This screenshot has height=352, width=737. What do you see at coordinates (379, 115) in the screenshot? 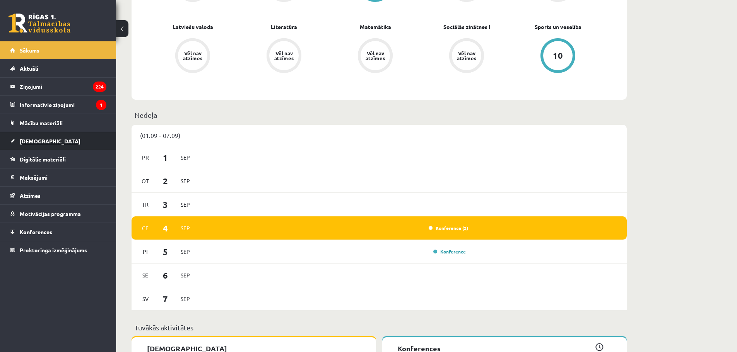
I see `p: Nedēļa` at bounding box center [379, 115].